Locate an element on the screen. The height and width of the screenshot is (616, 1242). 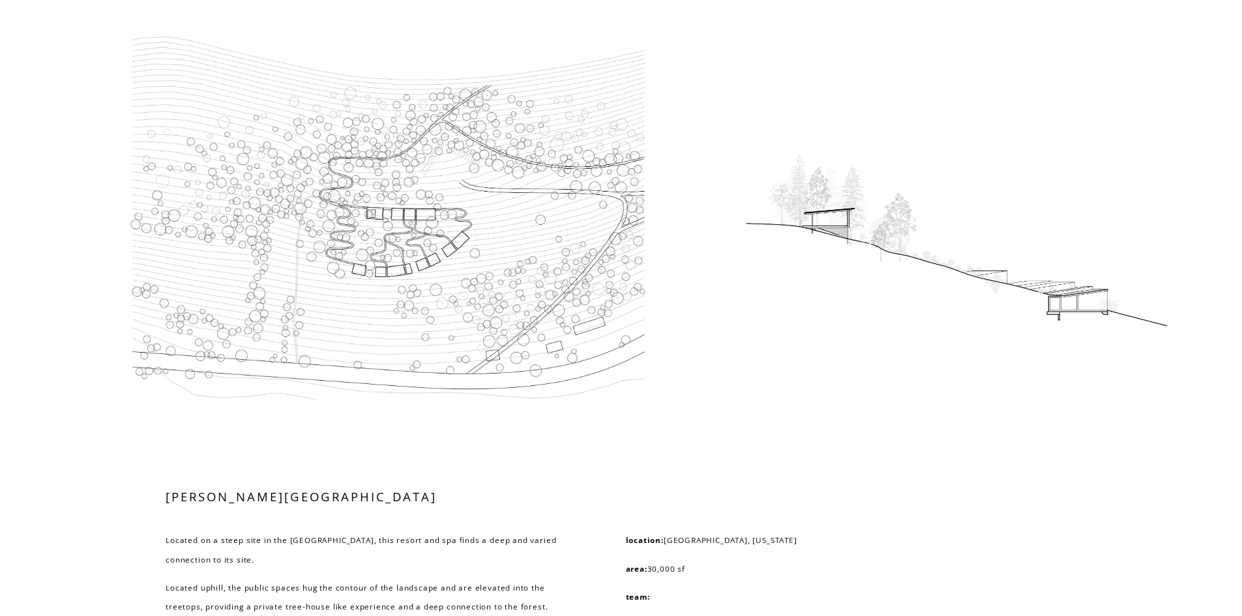
strong: location: is located at coordinates (645, 540).